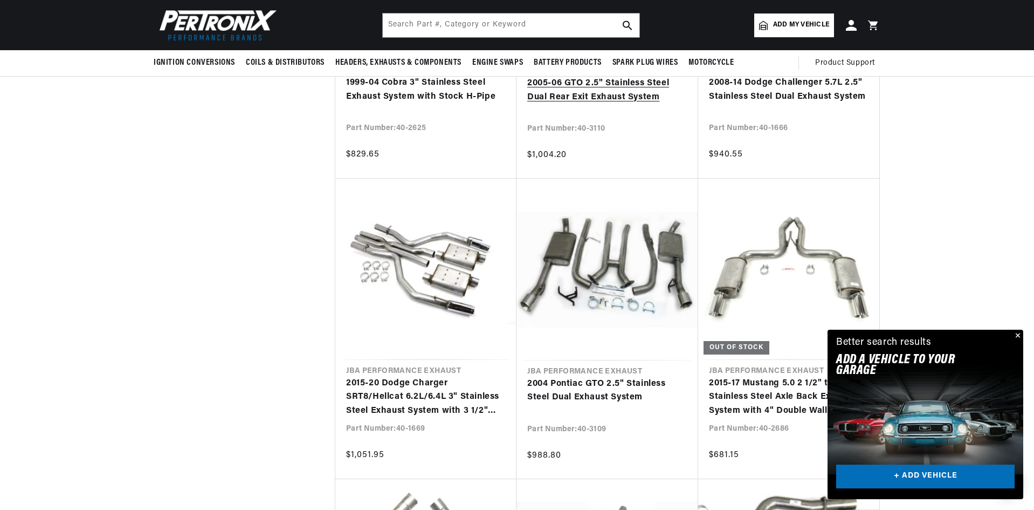 The height and width of the screenshot is (510, 1034). What do you see at coordinates (498, 63) in the screenshot?
I see `summary: Engine Swaps` at bounding box center [498, 63].